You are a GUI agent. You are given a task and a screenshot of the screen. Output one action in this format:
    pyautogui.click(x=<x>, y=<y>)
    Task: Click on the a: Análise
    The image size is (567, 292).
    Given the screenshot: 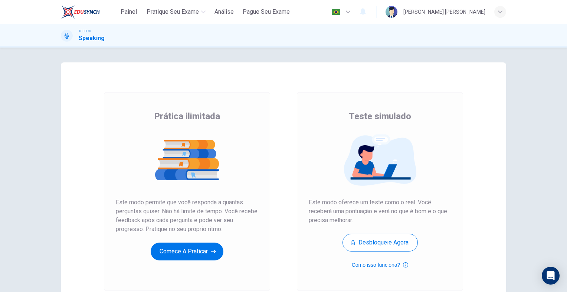 What is the action you would take?
    pyautogui.click(x=224, y=12)
    